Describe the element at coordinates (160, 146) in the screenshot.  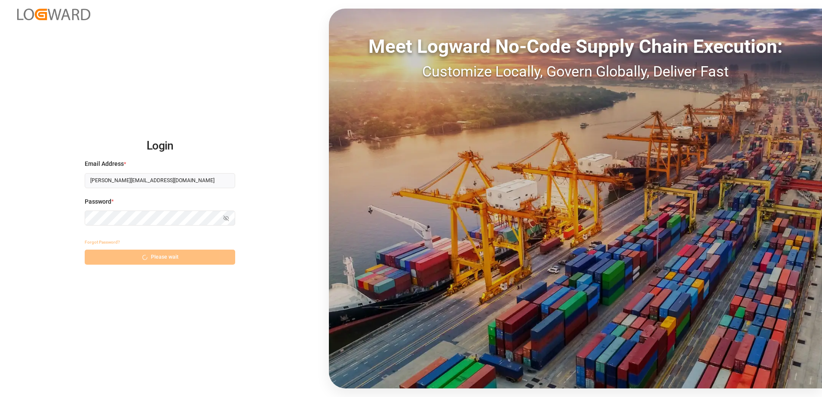
I see `h2: Login` at that location.